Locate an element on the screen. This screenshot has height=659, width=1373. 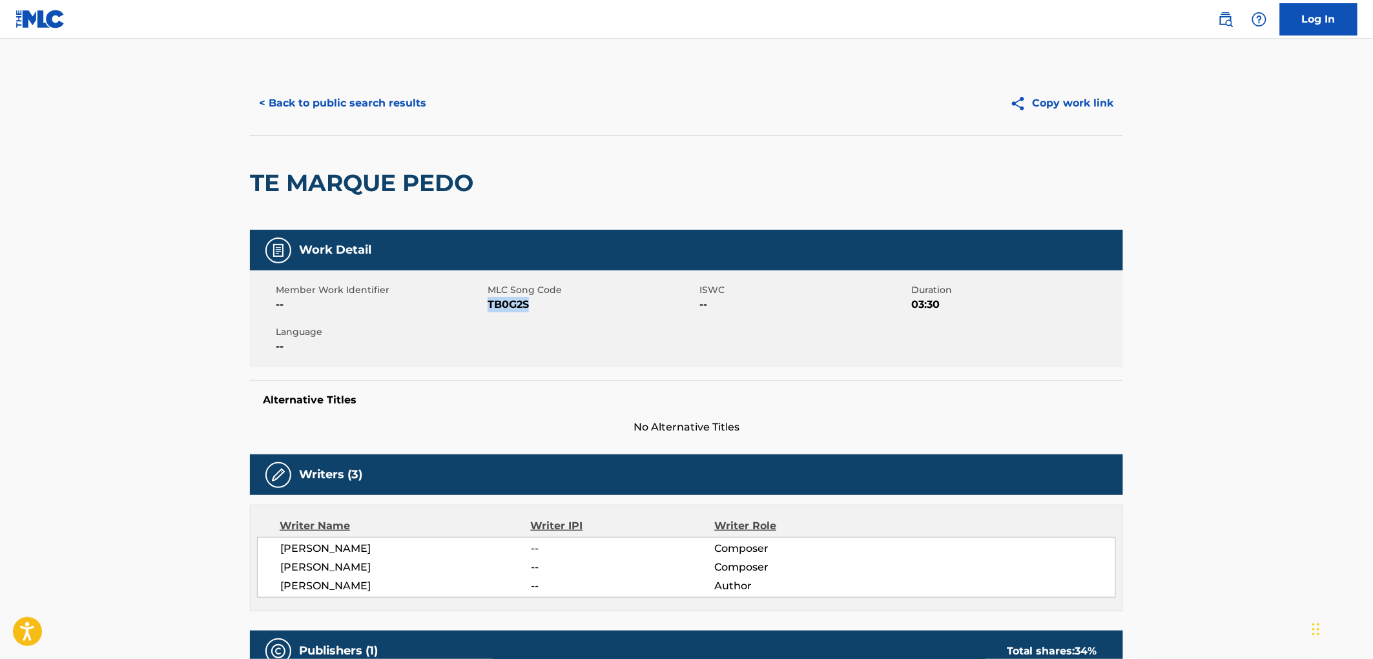
img: MLC Logo is located at coordinates (40, 19).